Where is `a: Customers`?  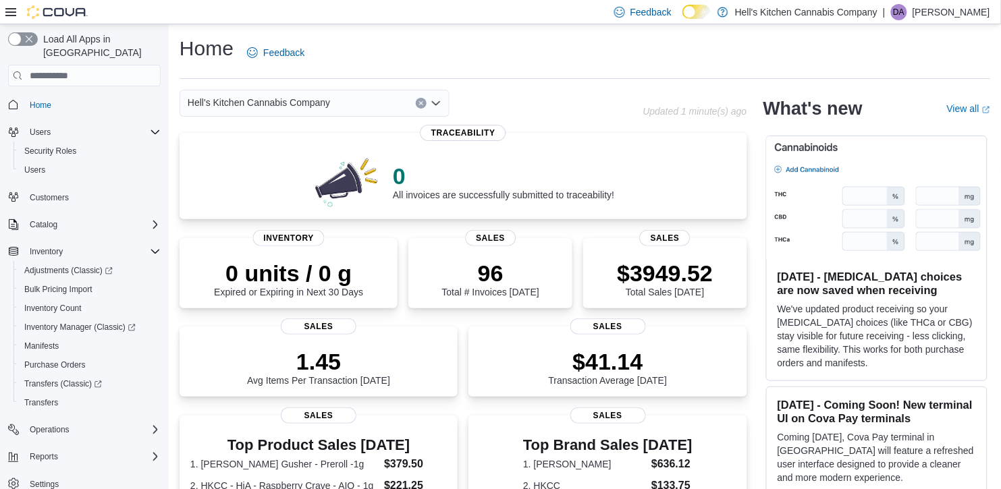 a: Customers is located at coordinates (49, 198).